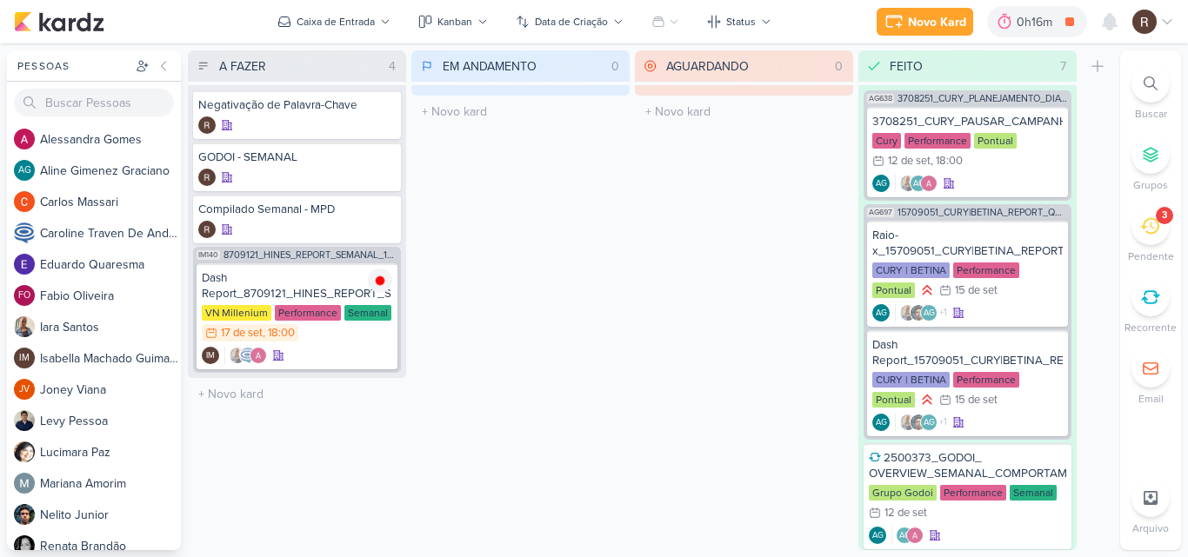 The width and height of the screenshot is (1188, 557). Describe the element at coordinates (1151, 328) in the screenshot. I see `p: Recorrente` at that location.